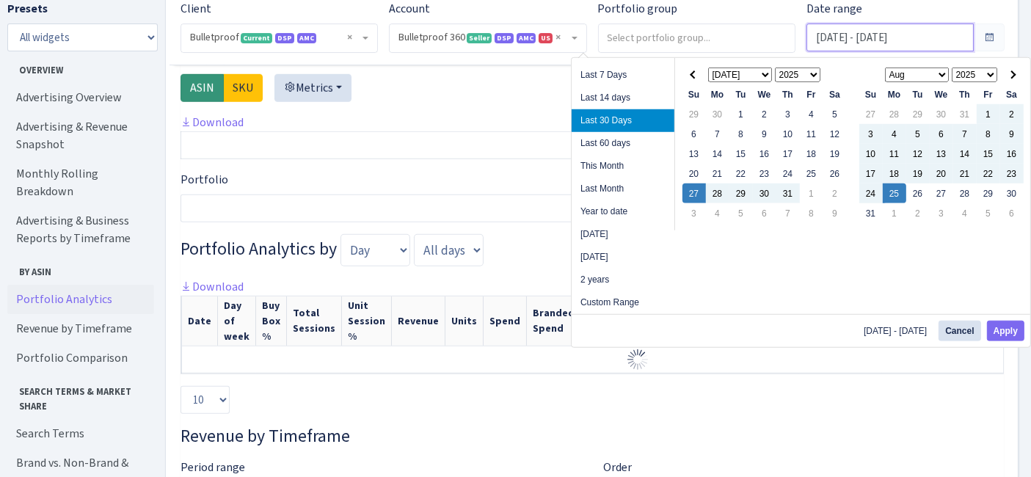  What do you see at coordinates (200, 321) in the screenshot?
I see `th: Date` at bounding box center [200, 321].